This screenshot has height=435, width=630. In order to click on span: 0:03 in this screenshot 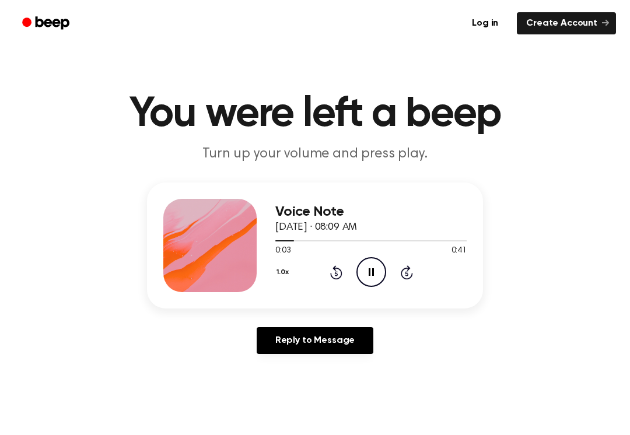, I will do `click(283, 251)`.